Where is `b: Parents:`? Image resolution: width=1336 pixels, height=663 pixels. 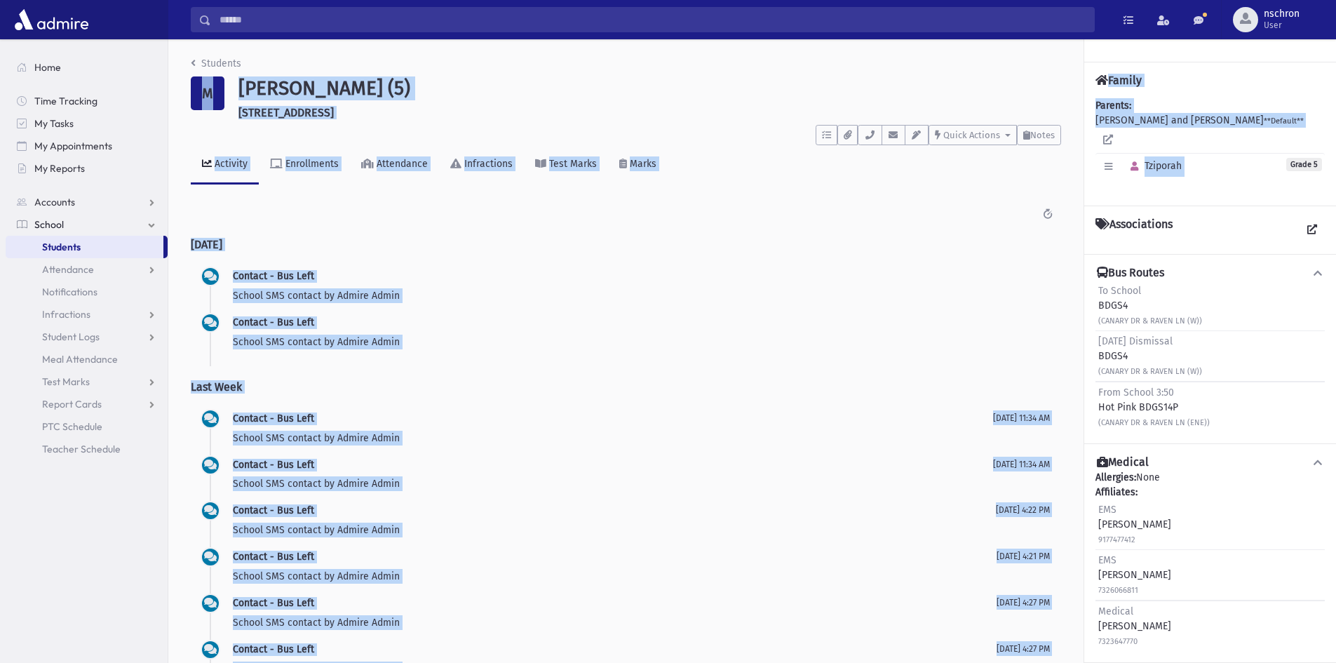 b: Parents: is located at coordinates (1113, 105).